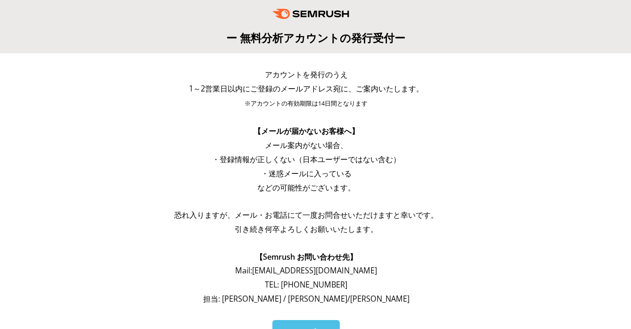 The image size is (631, 329). What do you see at coordinates (306, 89) in the screenshot?
I see `span: 1～2営業日以内にご登録のメールアドレス宛に、ご案内いたします。` at bounding box center [306, 89].